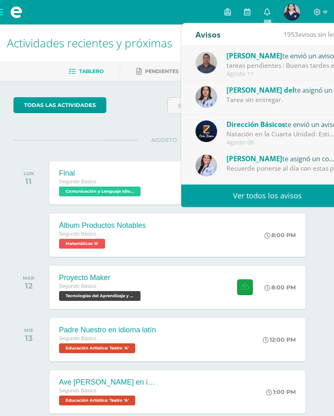  I want to click on div: Final, so click(101, 173).